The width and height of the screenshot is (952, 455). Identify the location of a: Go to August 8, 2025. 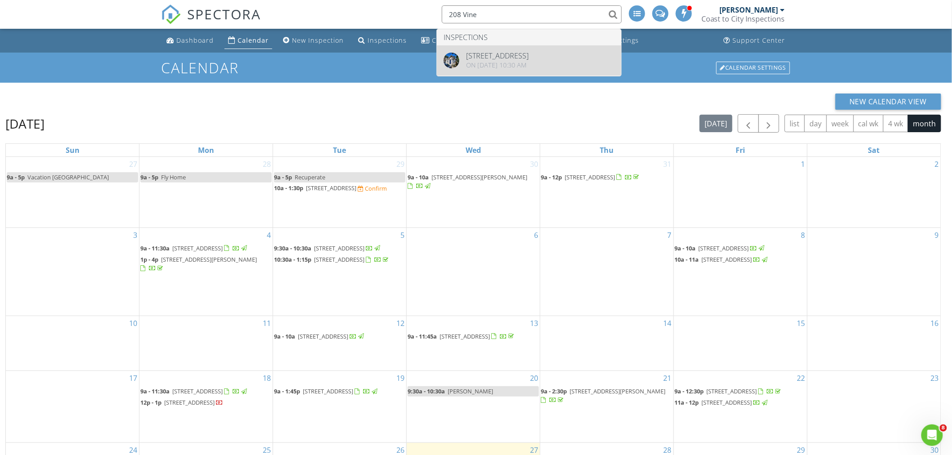
(803, 235).